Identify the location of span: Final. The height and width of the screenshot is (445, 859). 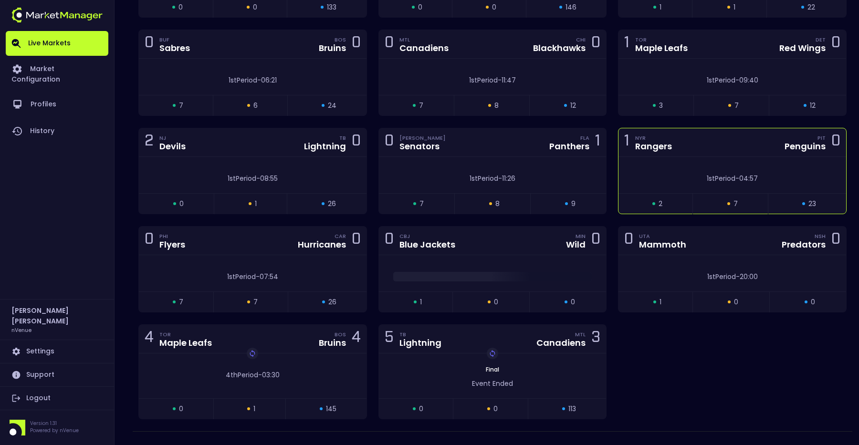
(492, 369).